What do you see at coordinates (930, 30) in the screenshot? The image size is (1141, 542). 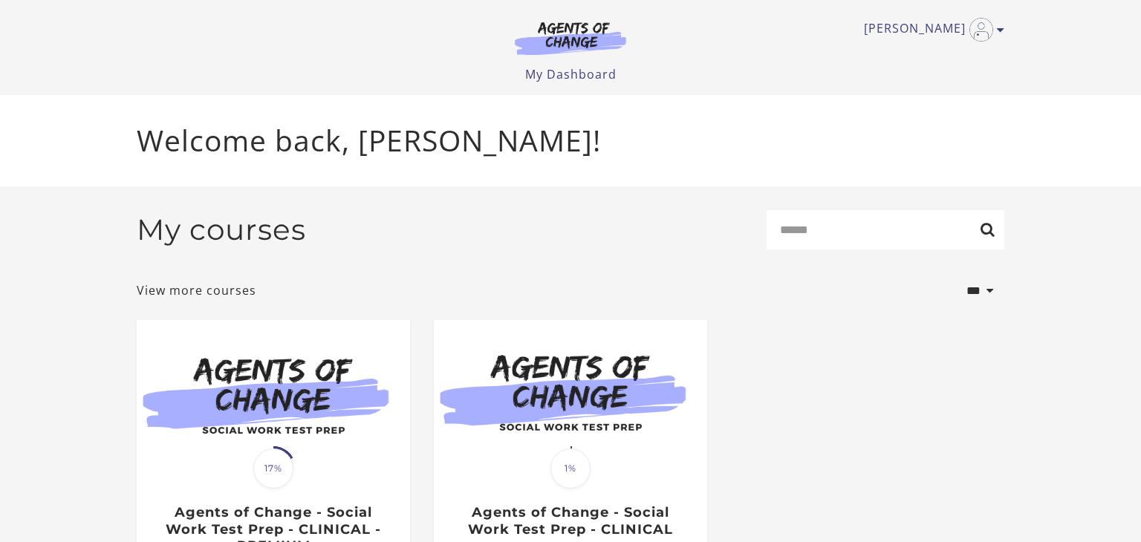 I see `a: Toggle menu` at bounding box center [930, 30].